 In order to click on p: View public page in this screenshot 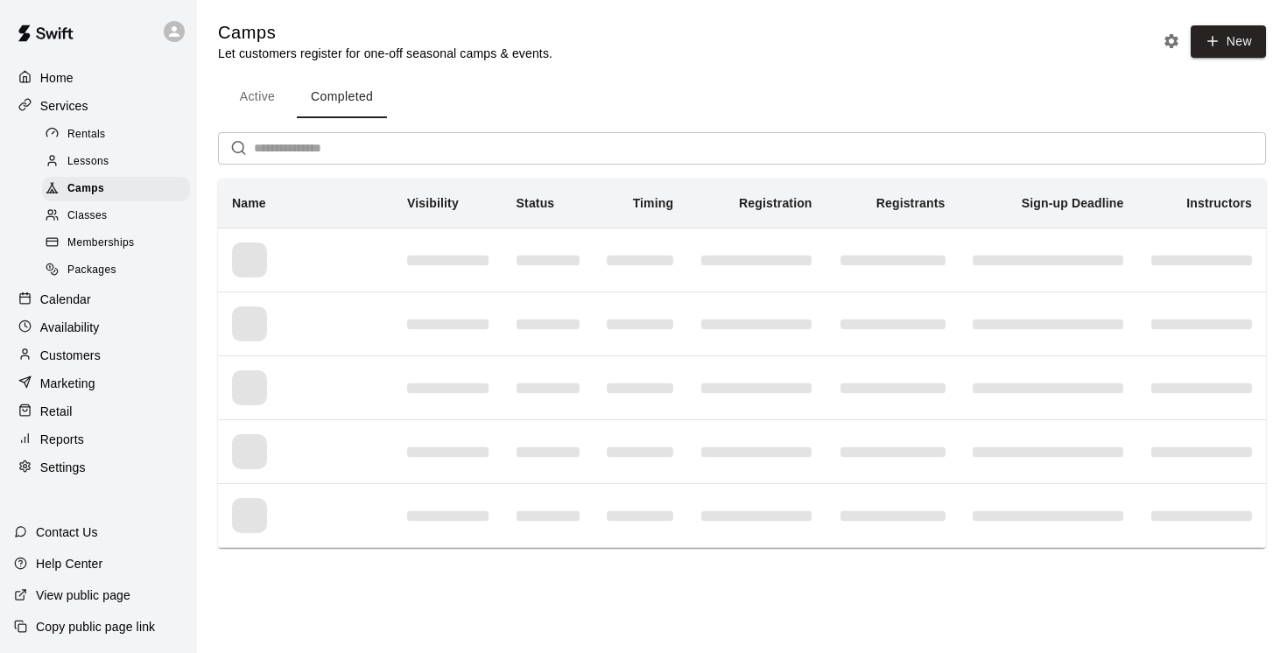, I will do `click(83, 595)`.